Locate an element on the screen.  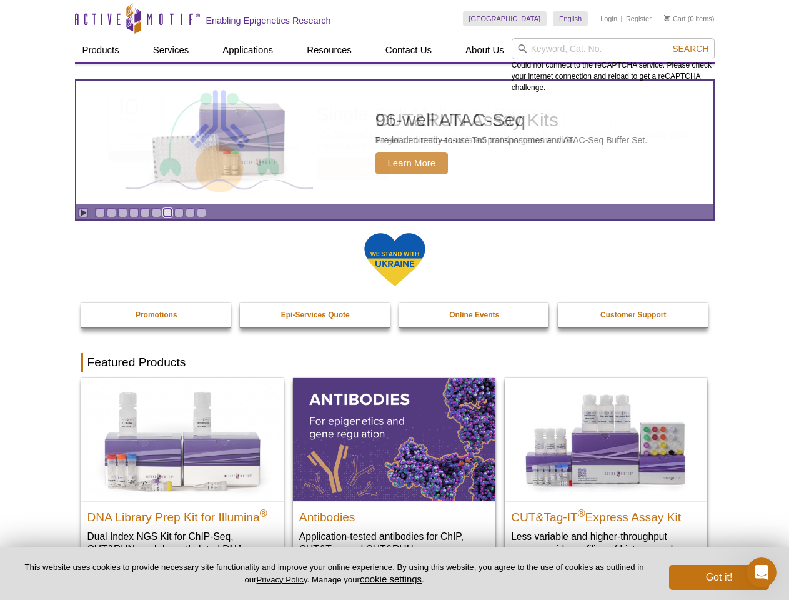
a: Go to slide 3 is located at coordinates (122, 212).